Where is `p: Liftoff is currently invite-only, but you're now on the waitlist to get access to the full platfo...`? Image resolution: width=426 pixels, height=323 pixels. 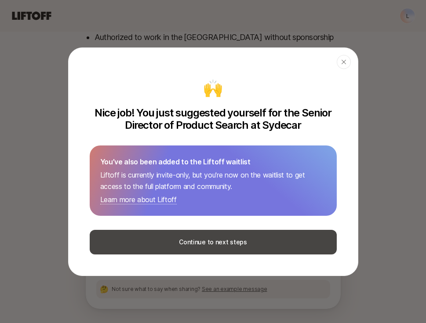
p: Liftoff is currently invite-only, but you're now on the waitlist to get access to the full platfo... is located at coordinates (213, 181).